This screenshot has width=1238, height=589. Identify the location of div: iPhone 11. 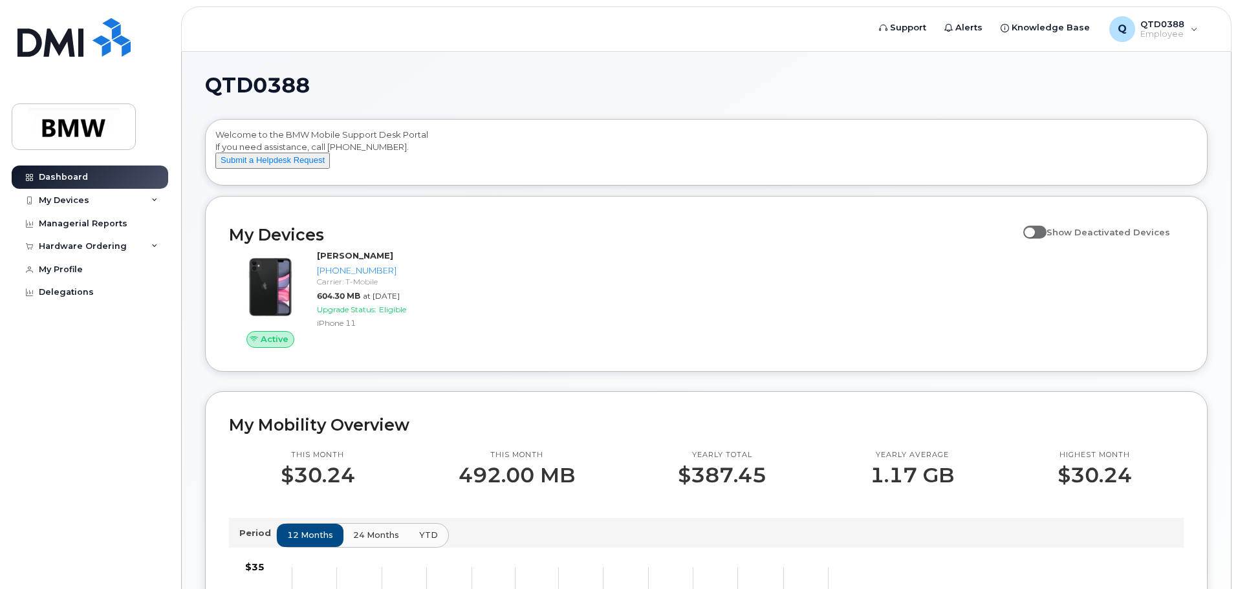
(384, 323).